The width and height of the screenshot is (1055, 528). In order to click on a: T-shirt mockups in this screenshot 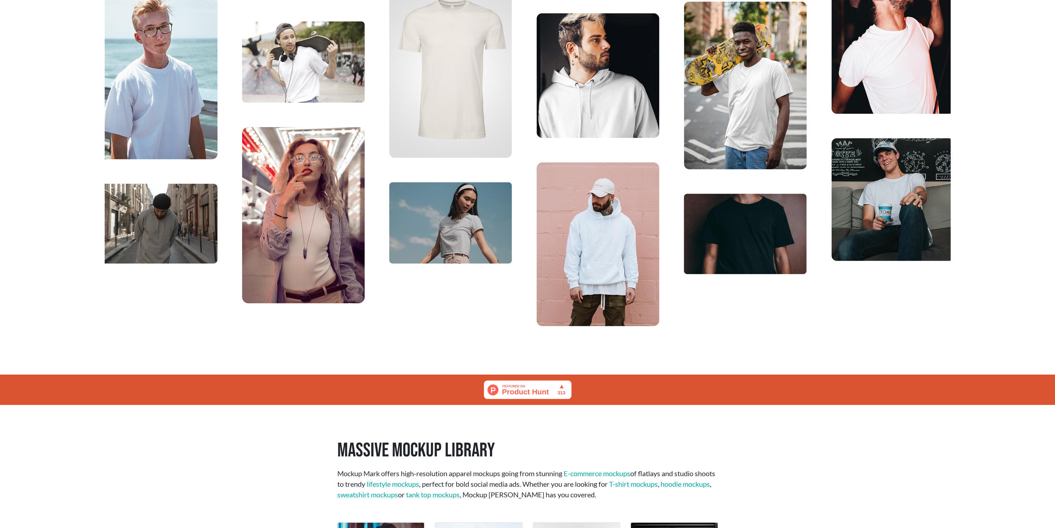, I will do `click(633, 484)`.